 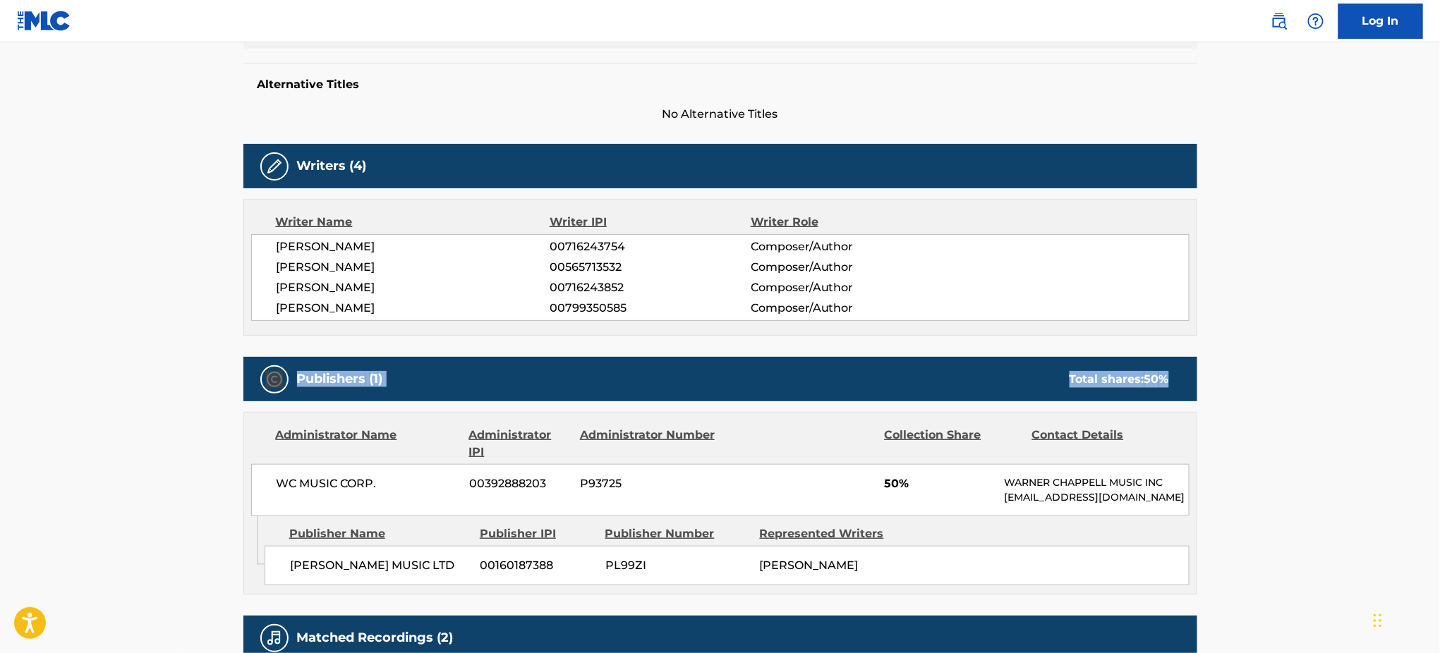 What do you see at coordinates (274, 166) in the screenshot?
I see `img: Writers` at bounding box center [274, 166].